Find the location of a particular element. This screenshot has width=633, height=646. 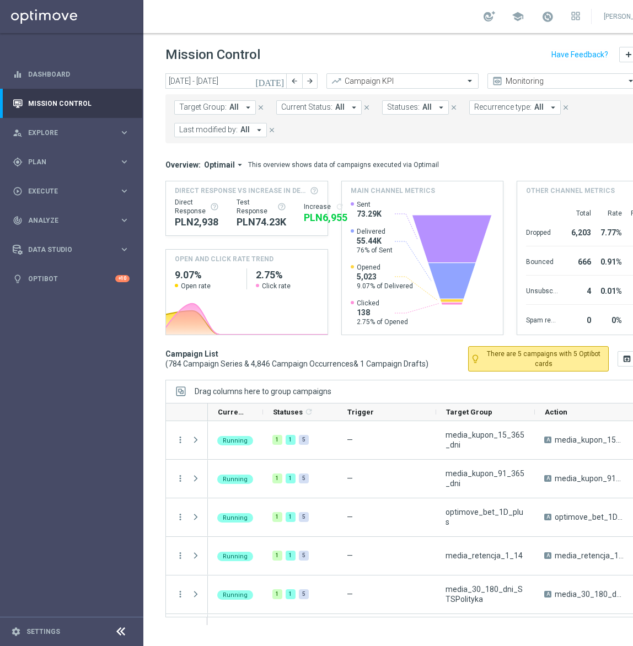

i: open_in_browser is located at coordinates (627, 359).